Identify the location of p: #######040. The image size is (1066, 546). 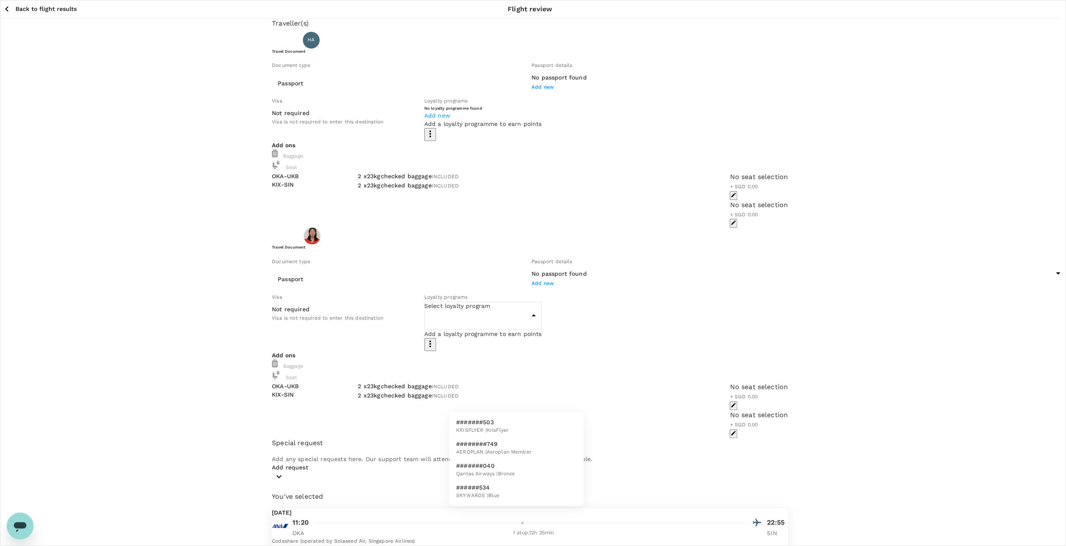
(485, 466).